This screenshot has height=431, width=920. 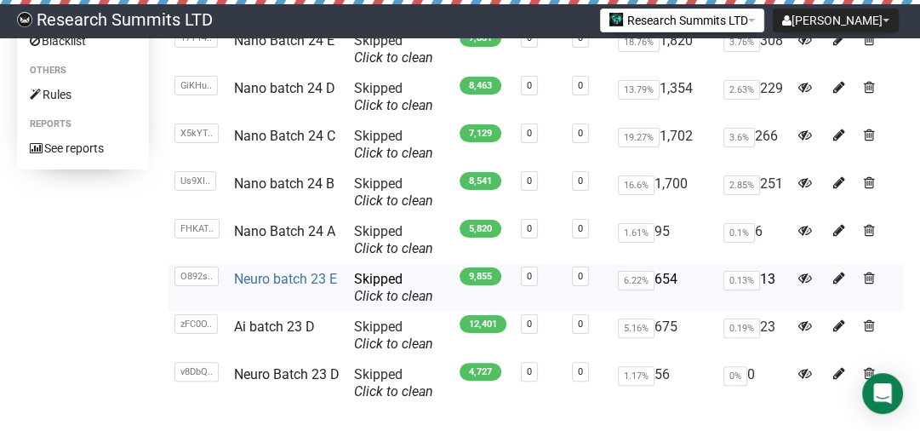 I want to click on span: 9,855, so click(x=480, y=276).